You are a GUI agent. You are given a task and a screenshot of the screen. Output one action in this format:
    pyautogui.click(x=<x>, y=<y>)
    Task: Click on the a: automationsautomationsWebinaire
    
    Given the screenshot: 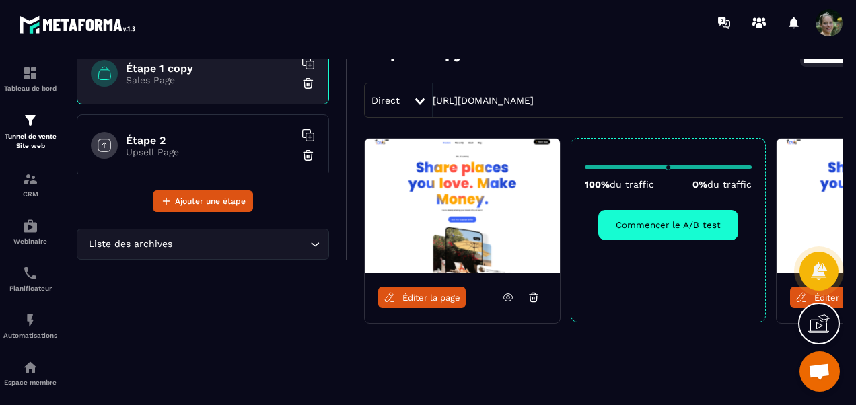 What is the action you would take?
    pyautogui.click(x=30, y=232)
    